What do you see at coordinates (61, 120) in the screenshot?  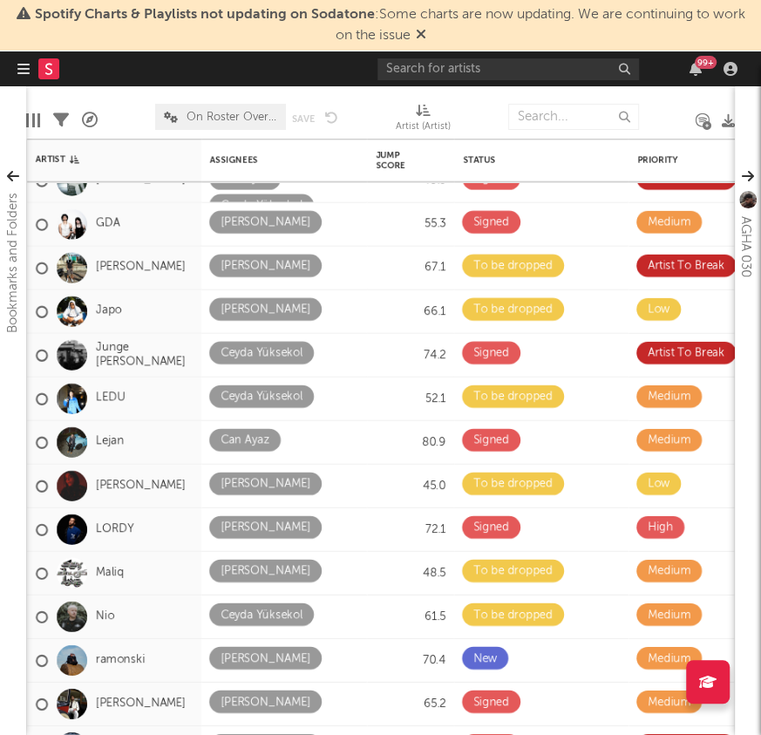 I see `div: Filters` at bounding box center [61, 120].